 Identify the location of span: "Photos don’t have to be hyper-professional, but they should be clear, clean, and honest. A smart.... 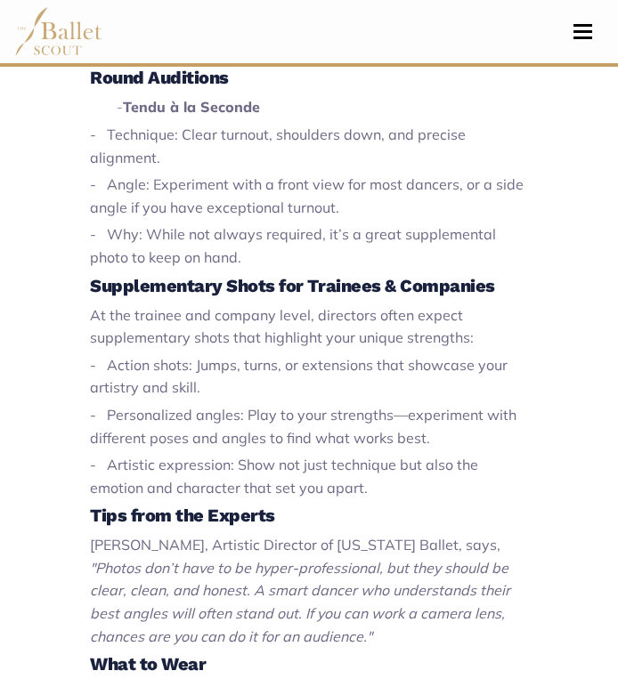
(300, 602).